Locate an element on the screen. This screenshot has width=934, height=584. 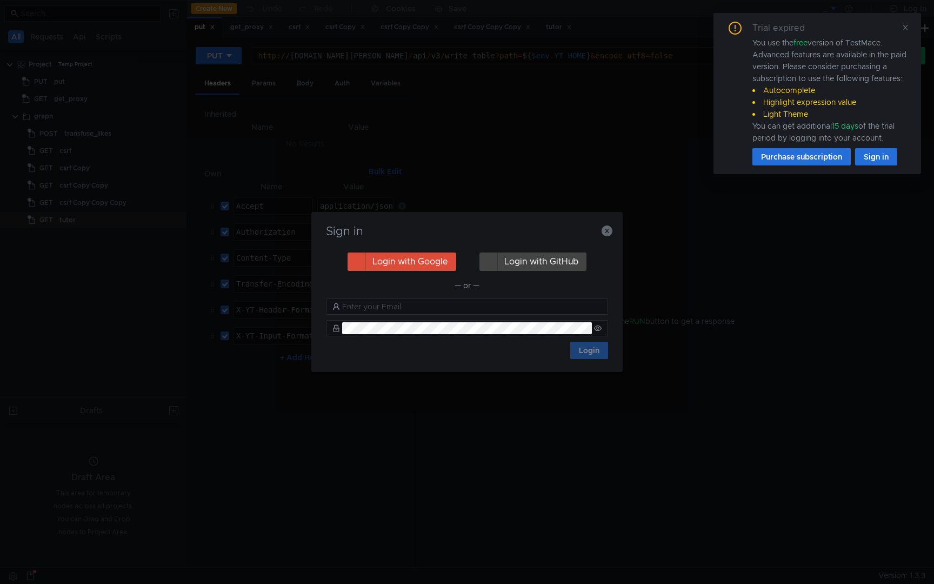
button: Login with Google is located at coordinates (402, 262).